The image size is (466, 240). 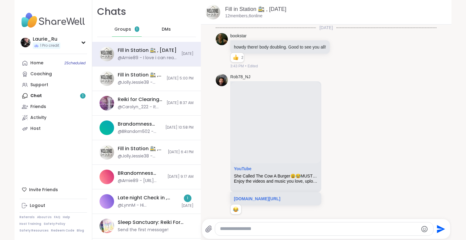 What do you see at coordinates (53, 63) in the screenshot?
I see `a: Home2Scheduled` at bounding box center [53, 63].